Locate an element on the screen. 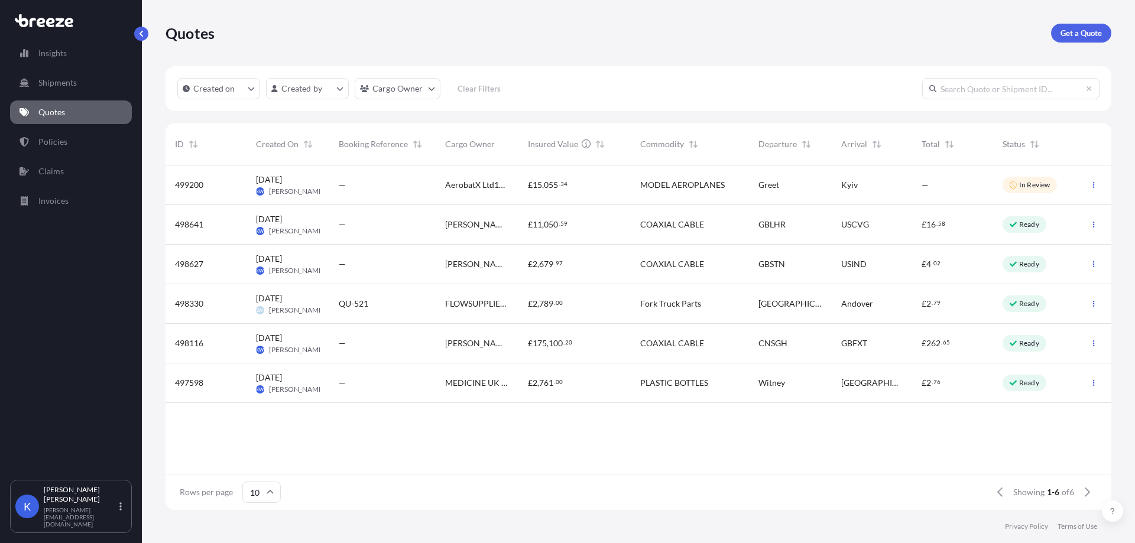  span: 499200 is located at coordinates (189, 185).